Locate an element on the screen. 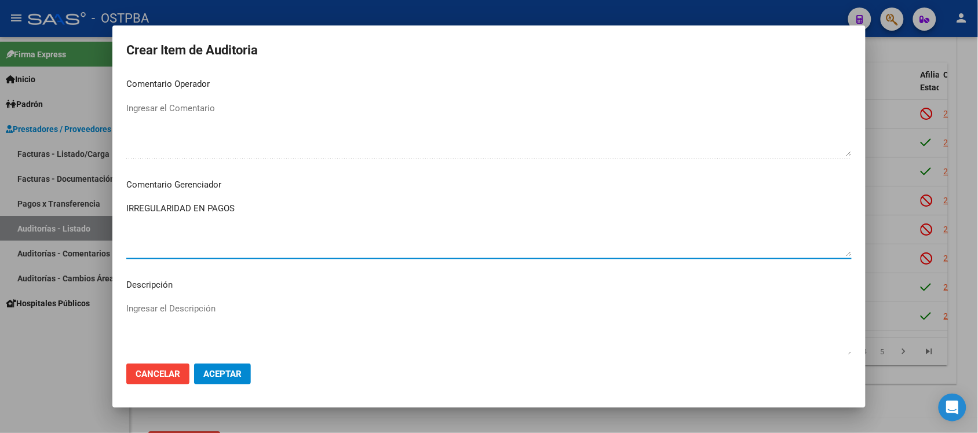  div: Open Intercom Messenger is located at coordinates (952, 408).